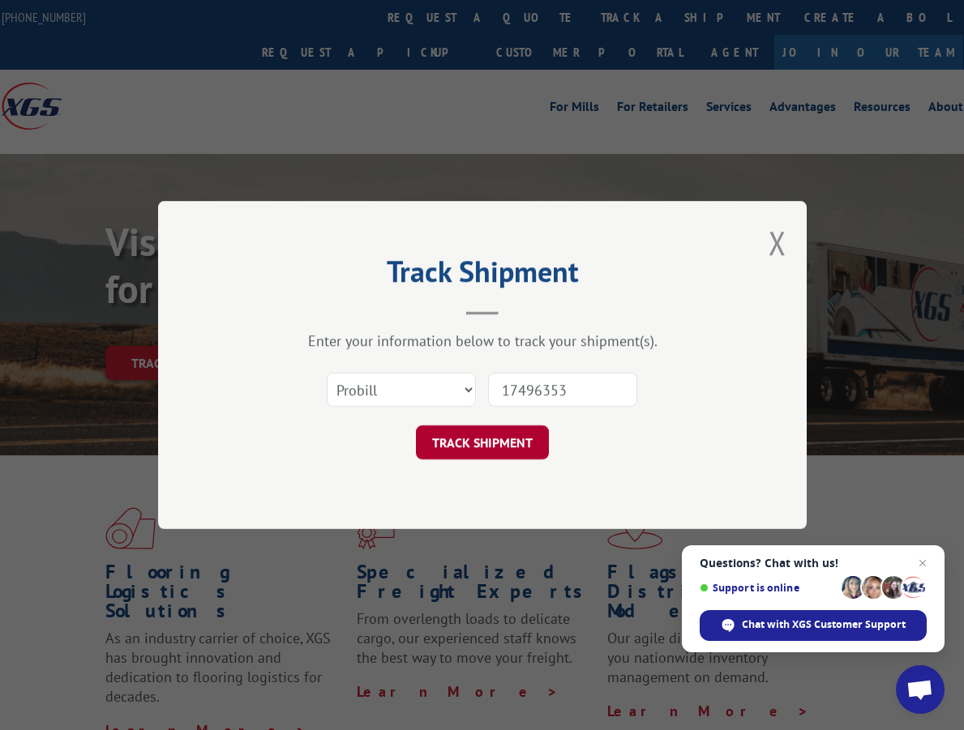 The image size is (964, 730). Describe the element at coordinates (920, 690) in the screenshot. I see `div: Open chat` at that location.